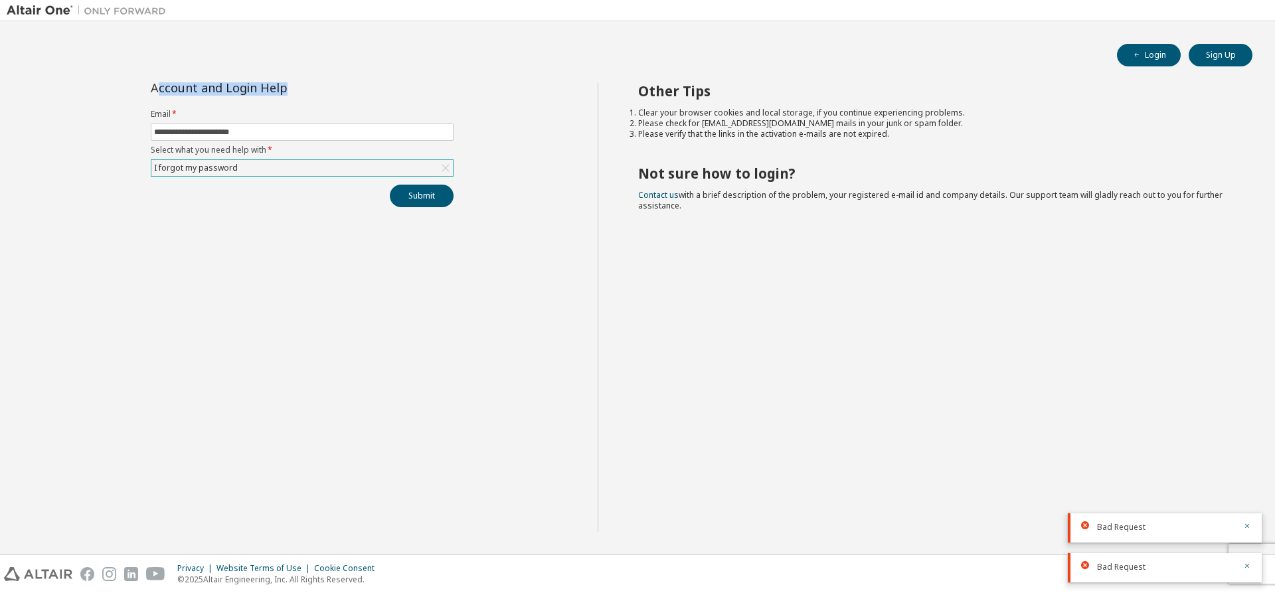  What do you see at coordinates (933, 173) in the screenshot?
I see `h2: Not sure how to login?` at bounding box center [933, 173].